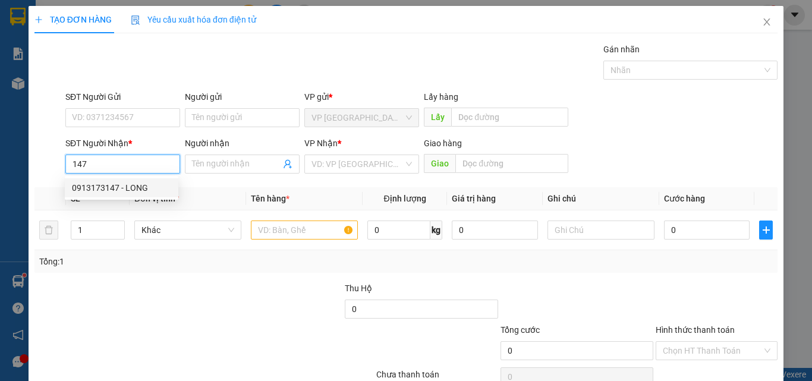 The width and height of the screenshot is (812, 381). Describe the element at coordinates (321, 143) in the screenshot. I see `span: VP Nhận` at that location.